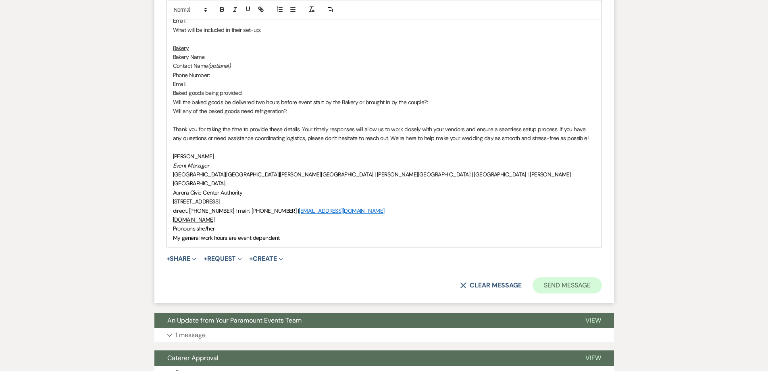  What do you see at coordinates (384, 57) in the screenshot?
I see `p: Bakery Name:` at bounding box center [384, 57].